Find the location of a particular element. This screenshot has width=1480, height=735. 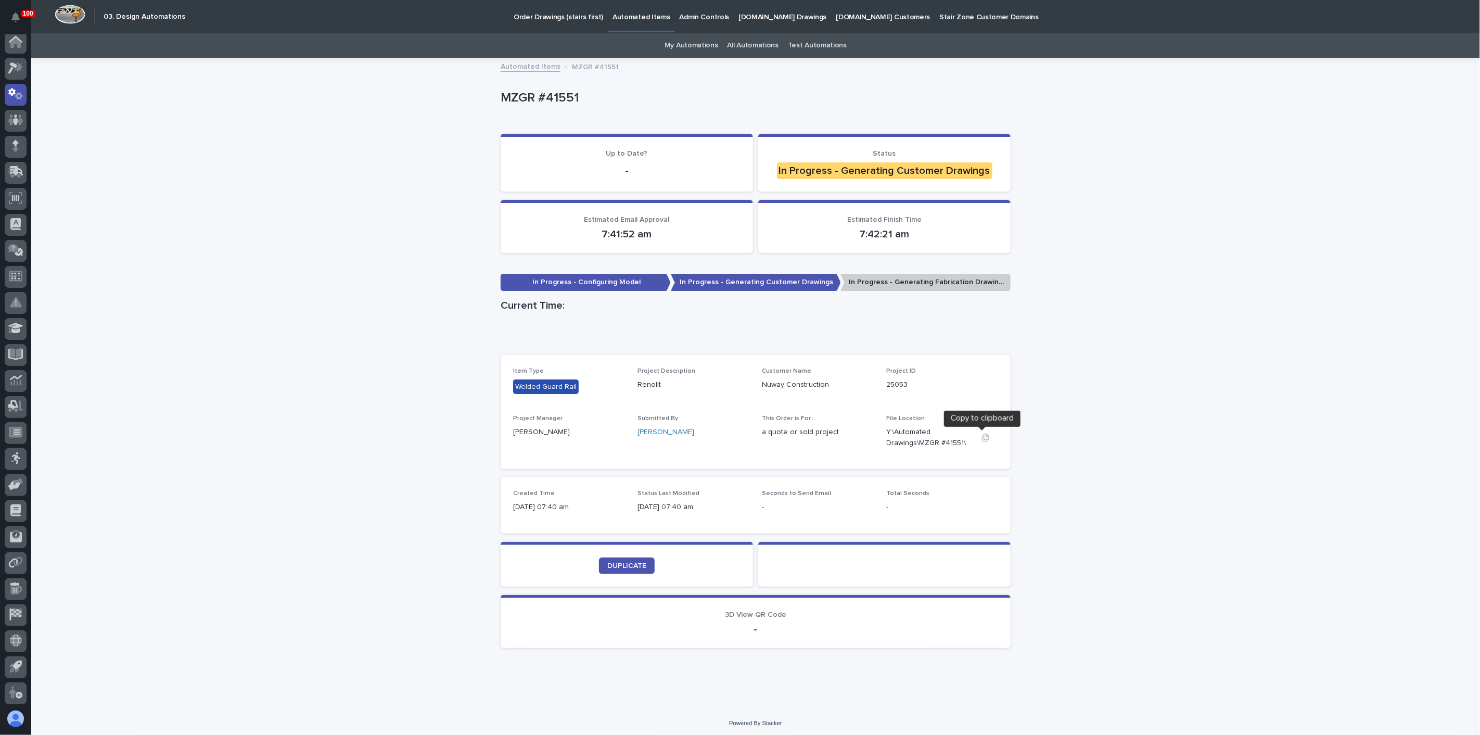

p: Nuway Construction is located at coordinates (817, 384).